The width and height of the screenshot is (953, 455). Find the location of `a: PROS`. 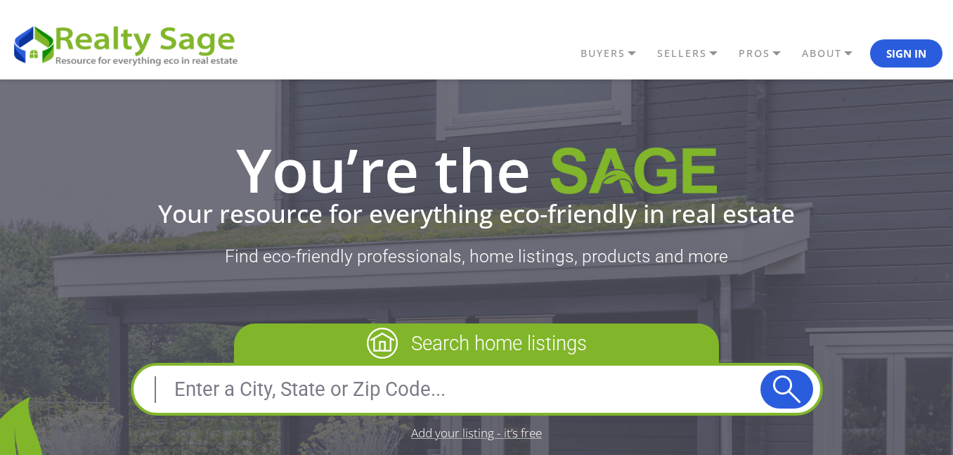

a: PROS is located at coordinates (767, 53).